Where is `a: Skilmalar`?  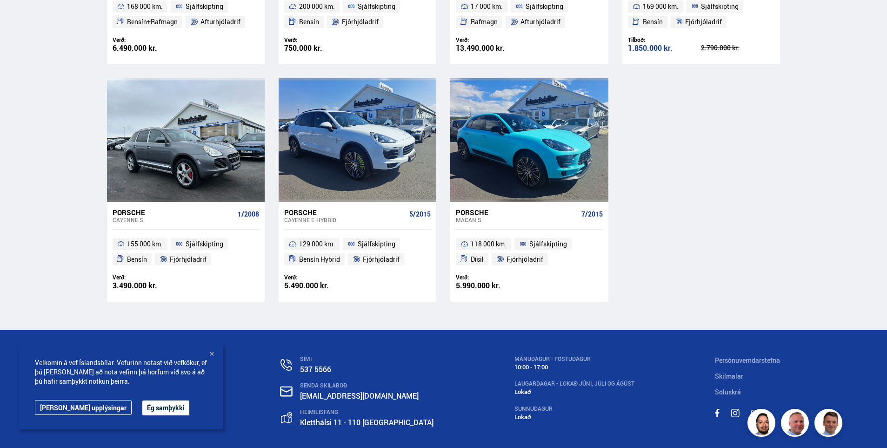
a: Skilmalar is located at coordinates (729, 375).